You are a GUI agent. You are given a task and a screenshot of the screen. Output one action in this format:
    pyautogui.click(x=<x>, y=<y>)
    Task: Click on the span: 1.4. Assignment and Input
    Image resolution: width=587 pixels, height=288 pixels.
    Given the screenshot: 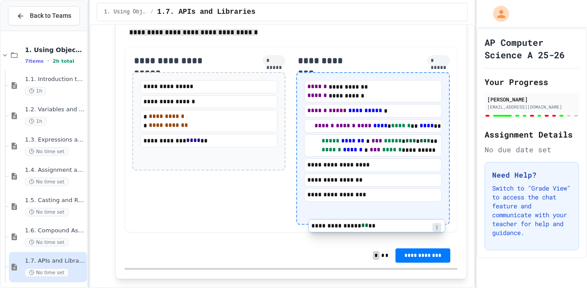 What is the action you would take?
    pyautogui.click(x=55, y=170)
    